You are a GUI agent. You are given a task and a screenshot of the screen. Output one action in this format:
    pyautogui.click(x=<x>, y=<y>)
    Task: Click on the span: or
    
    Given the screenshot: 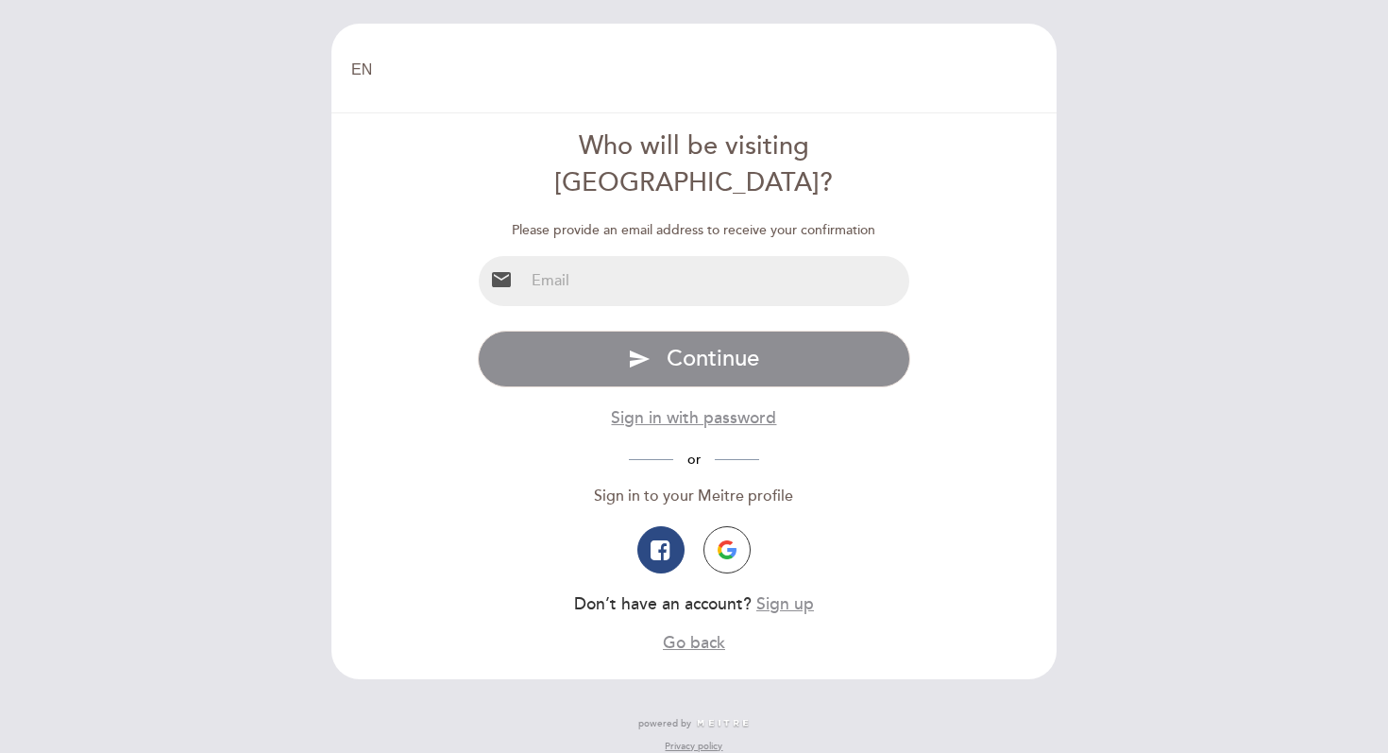 What is the action you would take?
    pyautogui.click(x=694, y=459)
    